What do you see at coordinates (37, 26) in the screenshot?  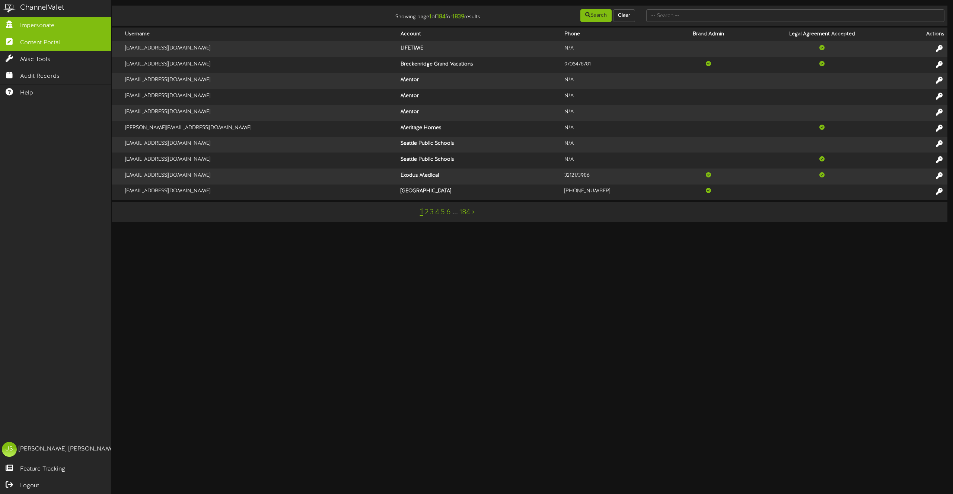 I see `span: Impersonate` at bounding box center [37, 26].